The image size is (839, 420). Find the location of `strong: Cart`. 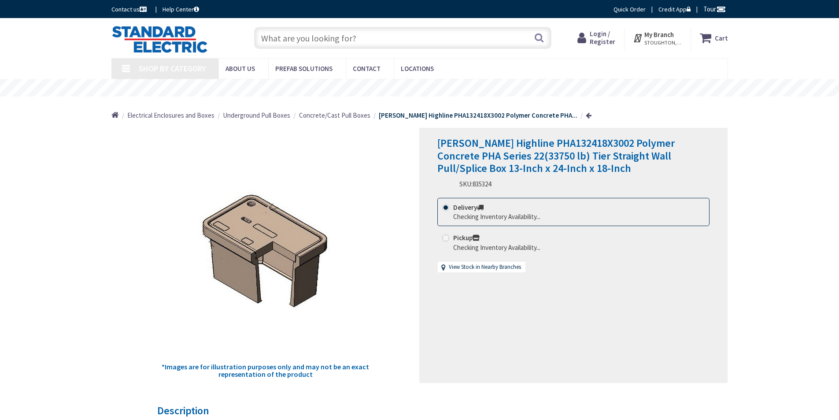

strong: Cart is located at coordinates (722, 38).